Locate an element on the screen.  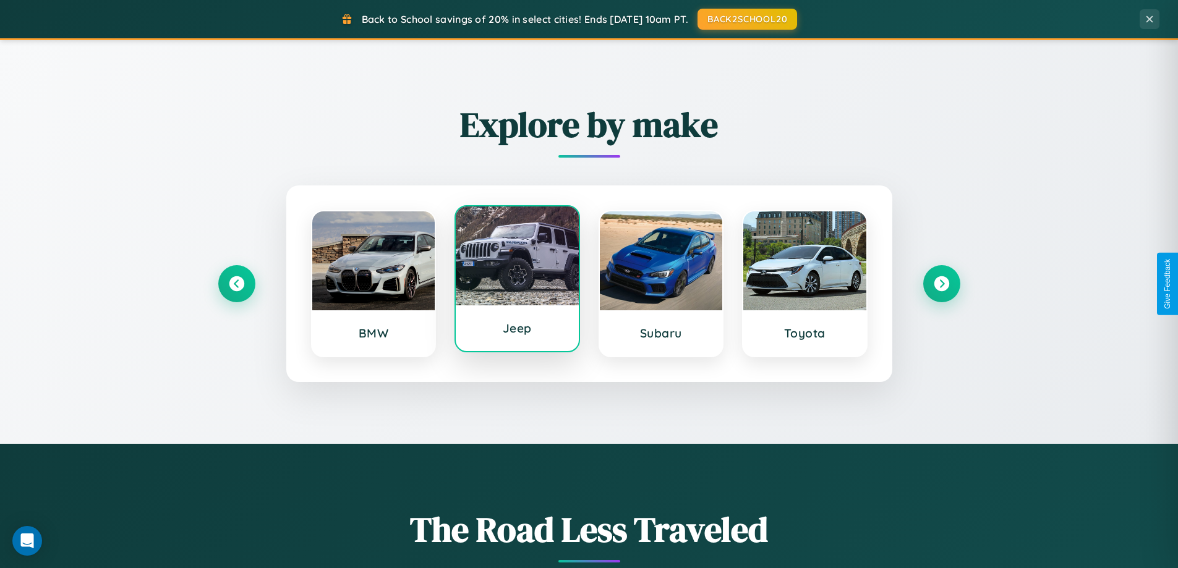
h2: Explore by make is located at coordinates (589, 124).